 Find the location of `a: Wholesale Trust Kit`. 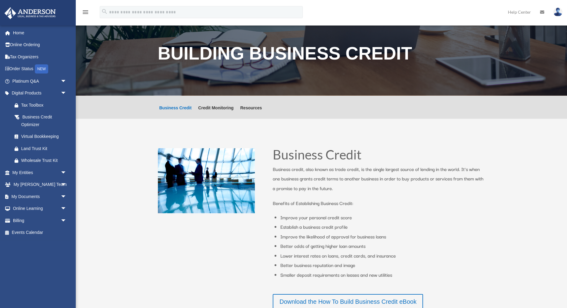

a: Wholesale Trust Kit is located at coordinates (42, 160).